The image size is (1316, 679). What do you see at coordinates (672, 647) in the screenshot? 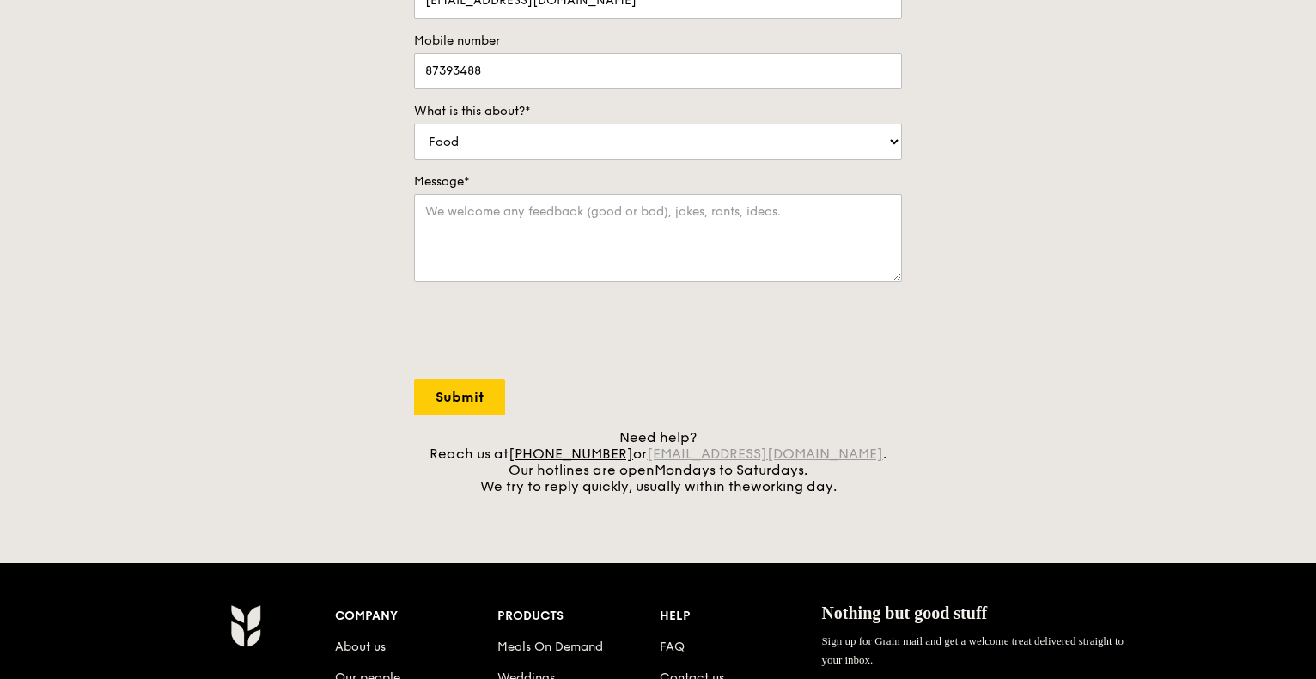
I see `a: FAQ` at bounding box center [672, 647].